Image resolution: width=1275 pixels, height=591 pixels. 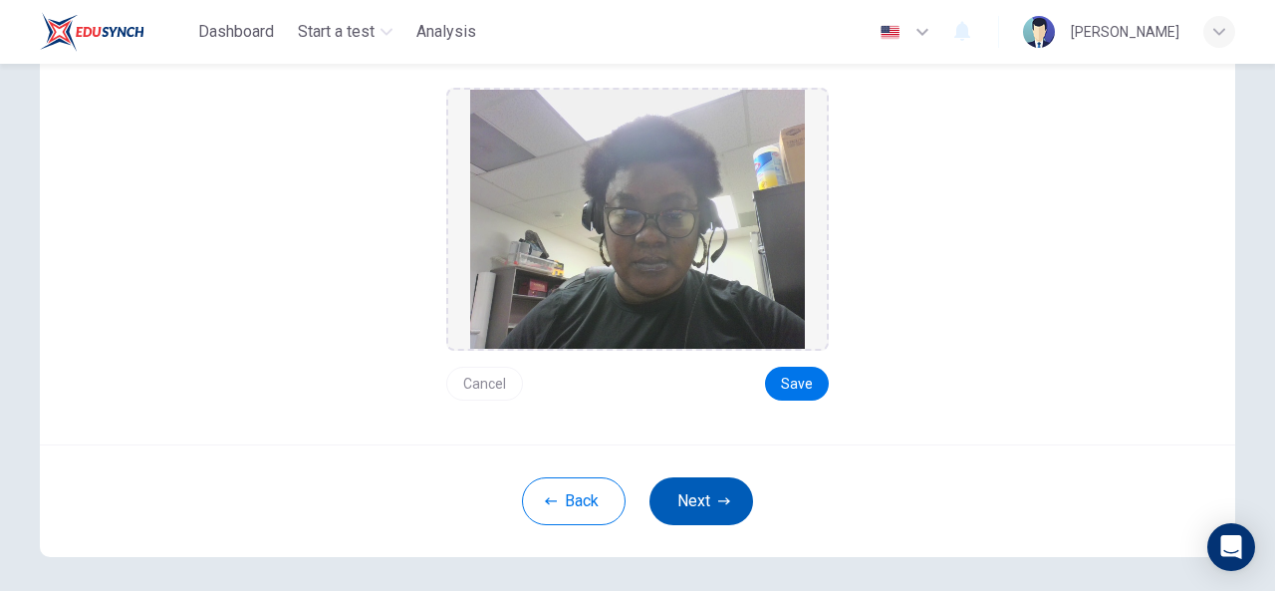 I want to click on span: Start a test, so click(x=336, y=32).